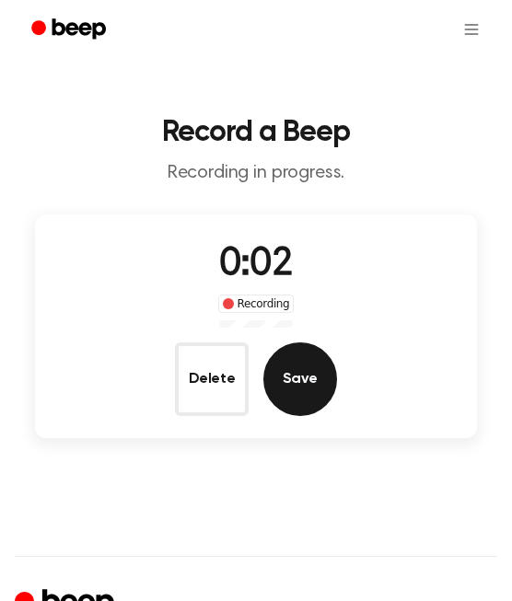  Describe the element at coordinates (256, 133) in the screenshot. I see `h1: Record a Beep` at that location.